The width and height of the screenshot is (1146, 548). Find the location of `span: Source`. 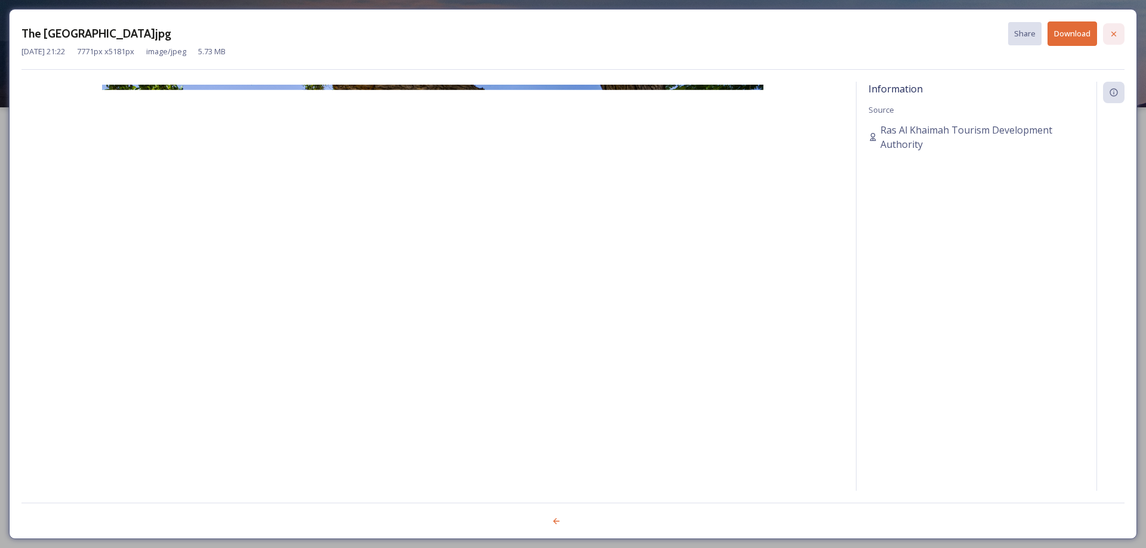

span: Source is located at coordinates (881, 110).